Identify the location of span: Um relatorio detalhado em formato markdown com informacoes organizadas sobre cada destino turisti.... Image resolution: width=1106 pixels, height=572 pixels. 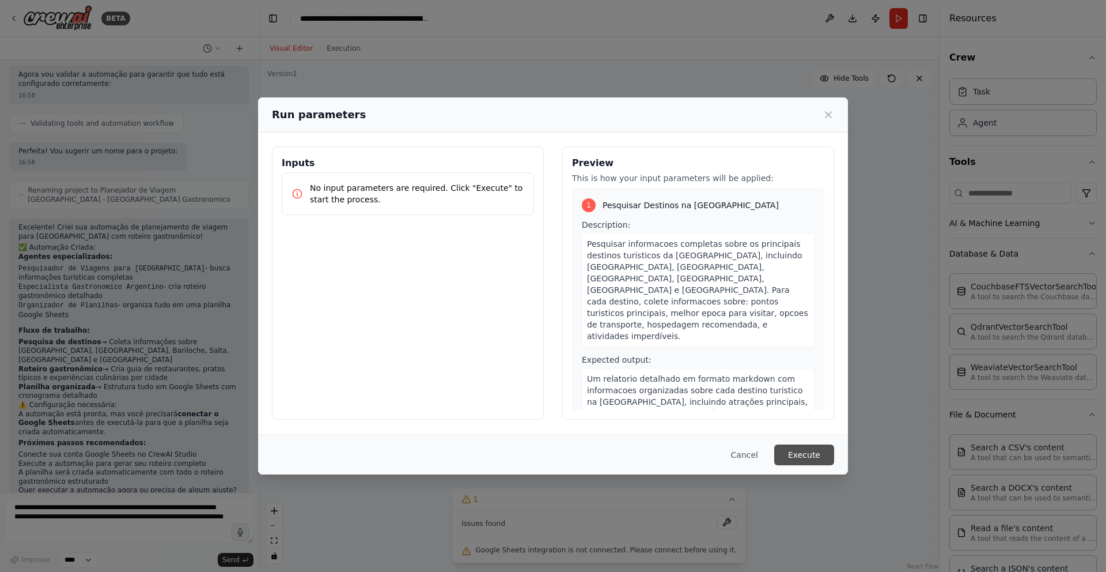
(697, 402).